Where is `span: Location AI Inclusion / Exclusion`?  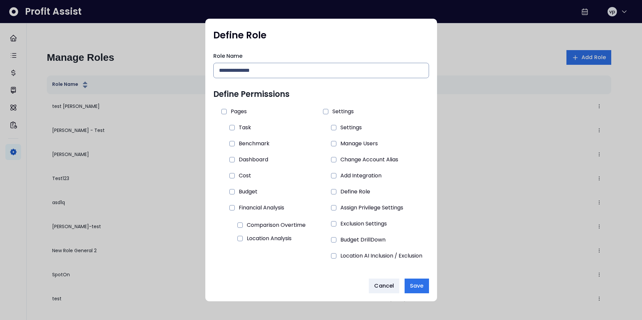
span: Location AI Inclusion / Exclusion is located at coordinates (381, 256).